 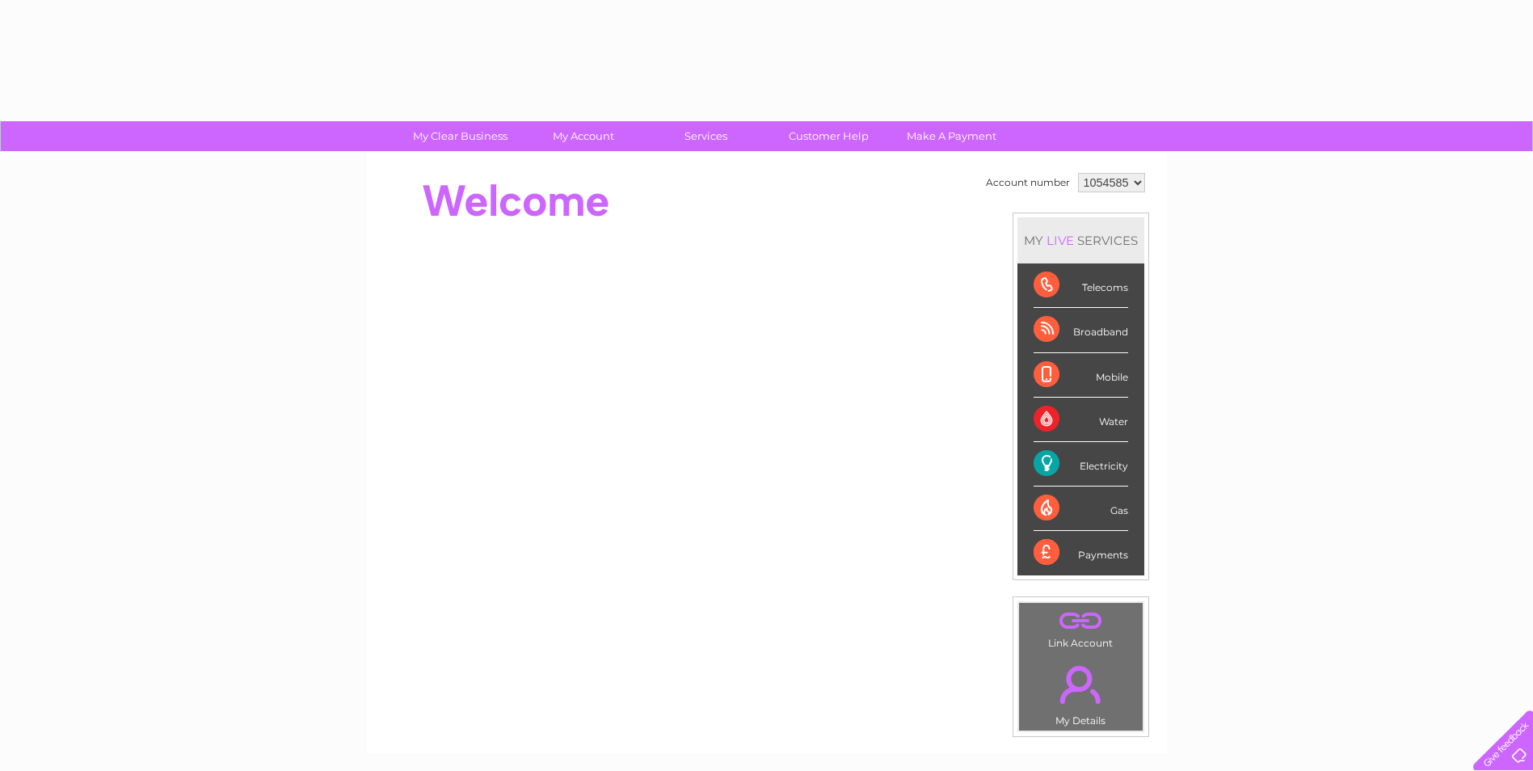 I want to click on a: Customer Help, so click(x=828, y=136).